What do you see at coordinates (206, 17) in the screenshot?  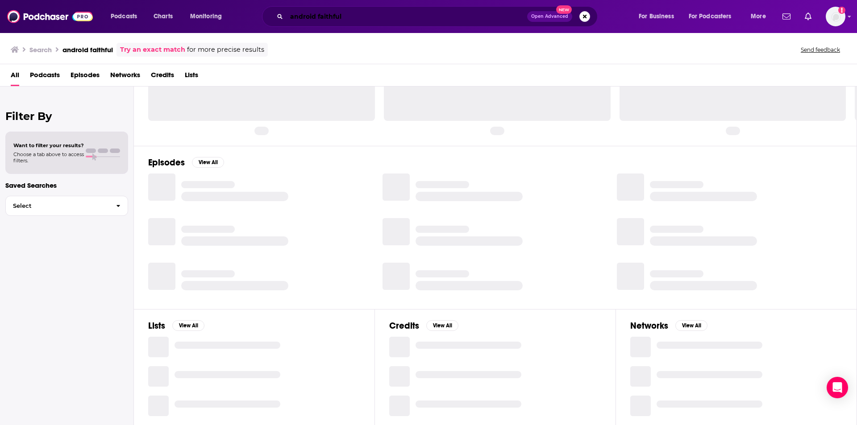 I see `span: Monitoring` at bounding box center [206, 17].